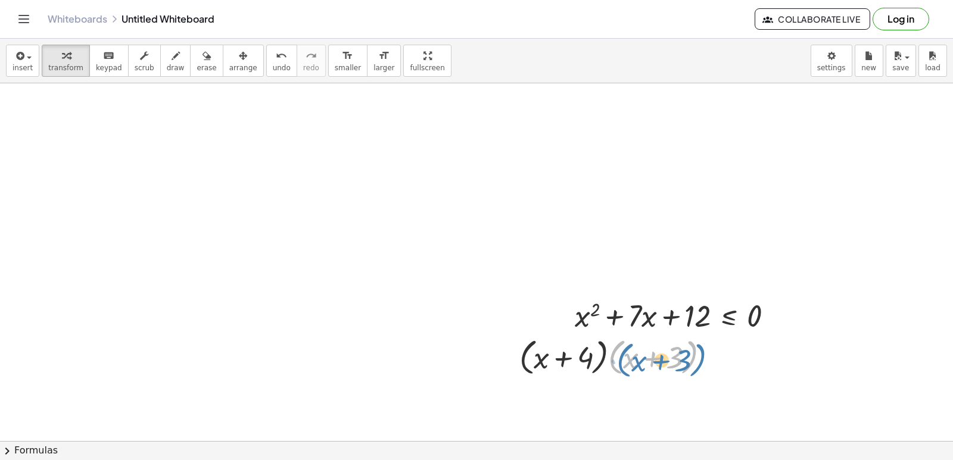  Describe the element at coordinates (206, 61) in the screenshot. I see `button: erase` at that location.